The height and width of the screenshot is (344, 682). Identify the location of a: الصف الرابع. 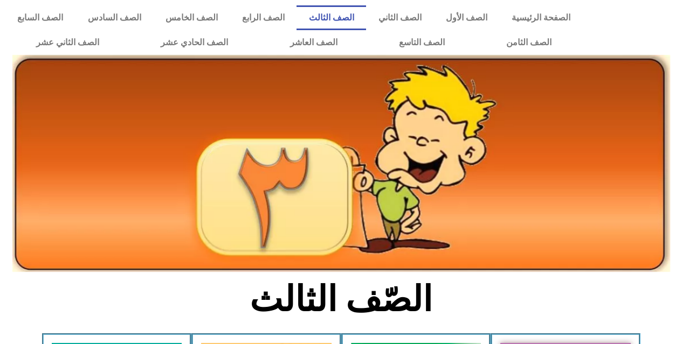
(263, 18).